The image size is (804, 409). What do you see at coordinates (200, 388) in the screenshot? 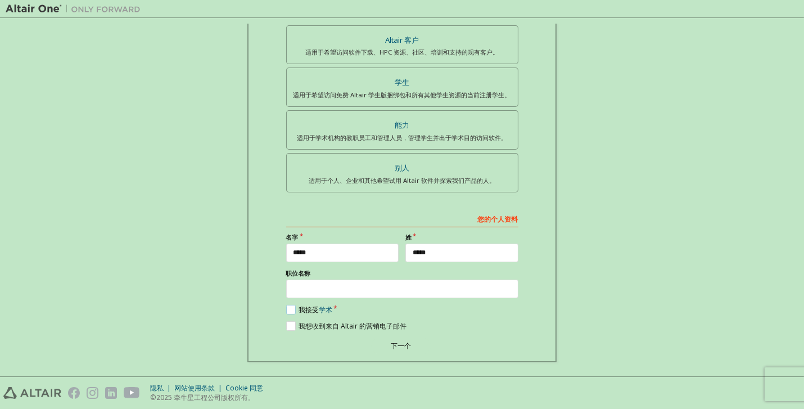
I see `div: 网站使用条款` at bounding box center [200, 388].